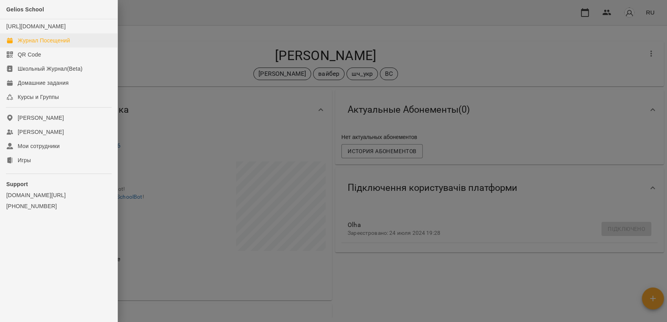 The width and height of the screenshot is (667, 322). I want to click on span: Gelios School, so click(25, 9).